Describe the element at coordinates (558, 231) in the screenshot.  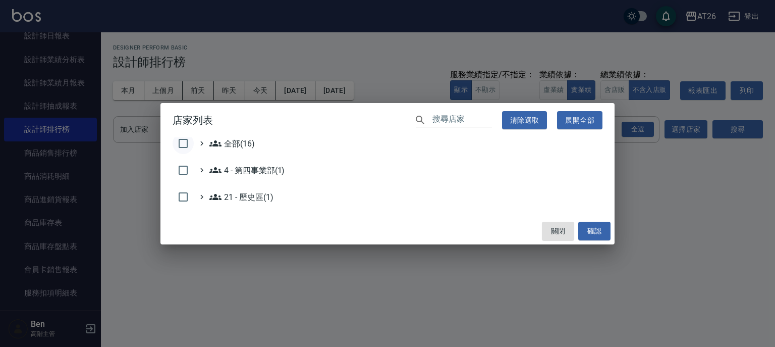
I see `button: 關閉` at that location.